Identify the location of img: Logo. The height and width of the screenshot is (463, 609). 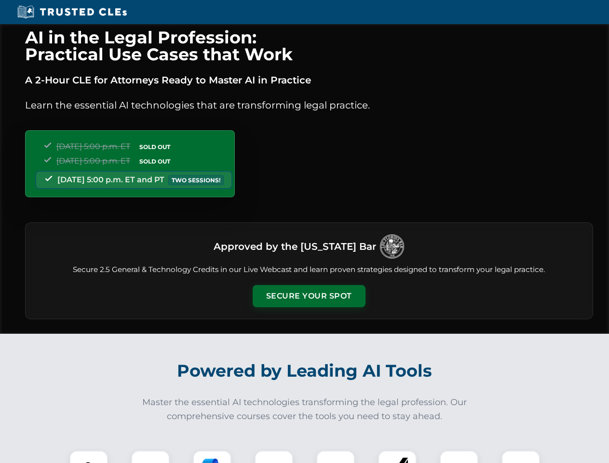
(392, 247).